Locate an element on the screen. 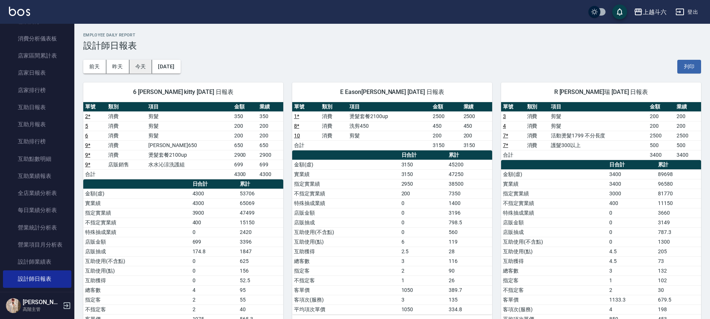 The height and width of the screenshot is (319, 710). td: 4.5 is located at coordinates (632, 252).